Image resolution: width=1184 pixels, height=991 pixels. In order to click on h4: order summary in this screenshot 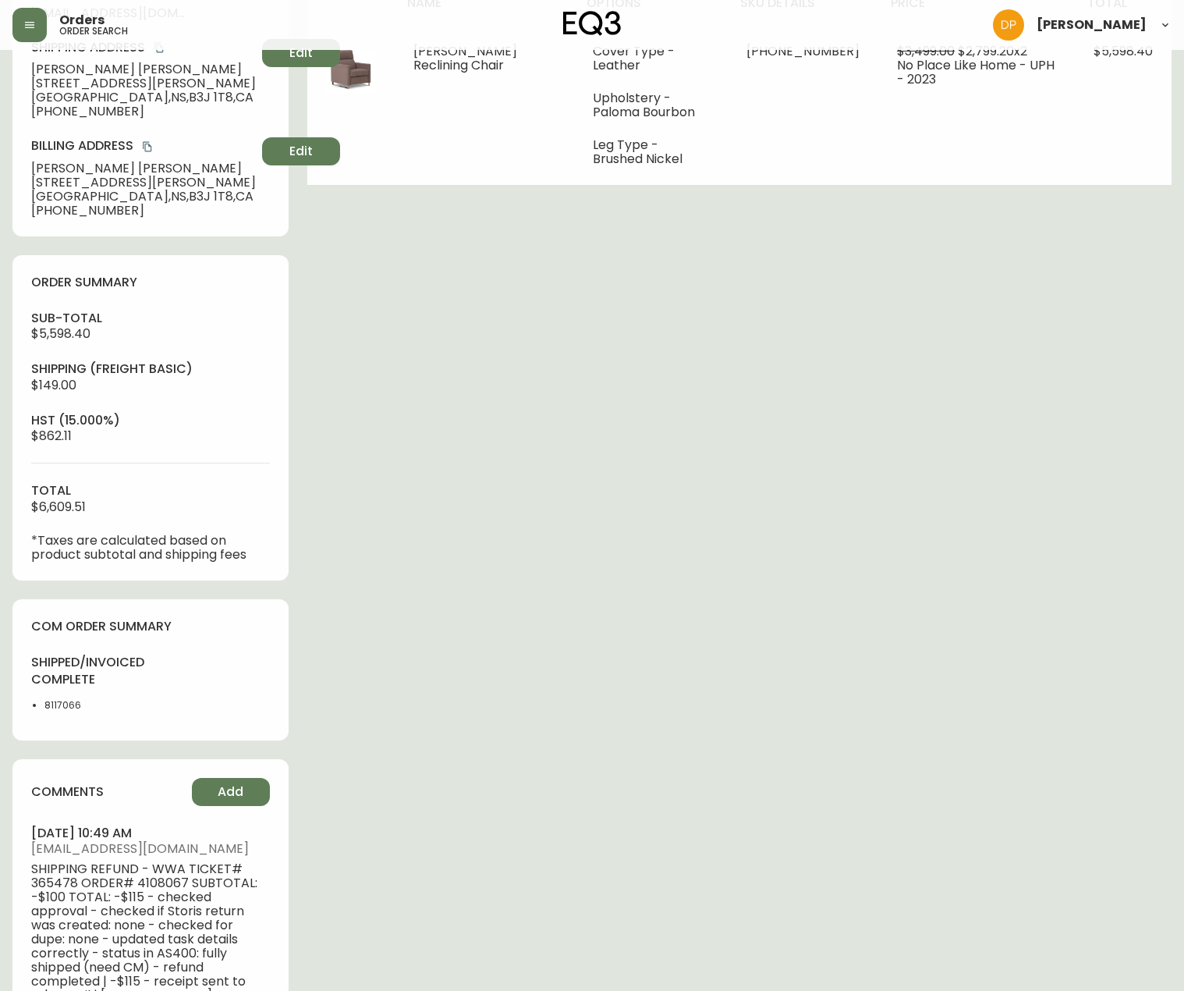, I will do `click(151, 282)`.